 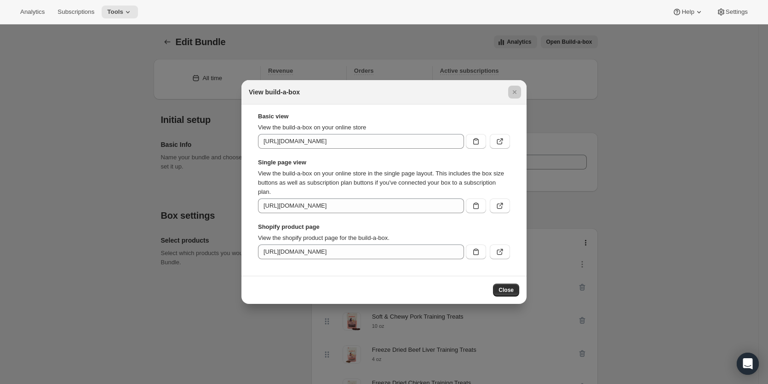 I want to click on span: Tools, so click(x=115, y=12).